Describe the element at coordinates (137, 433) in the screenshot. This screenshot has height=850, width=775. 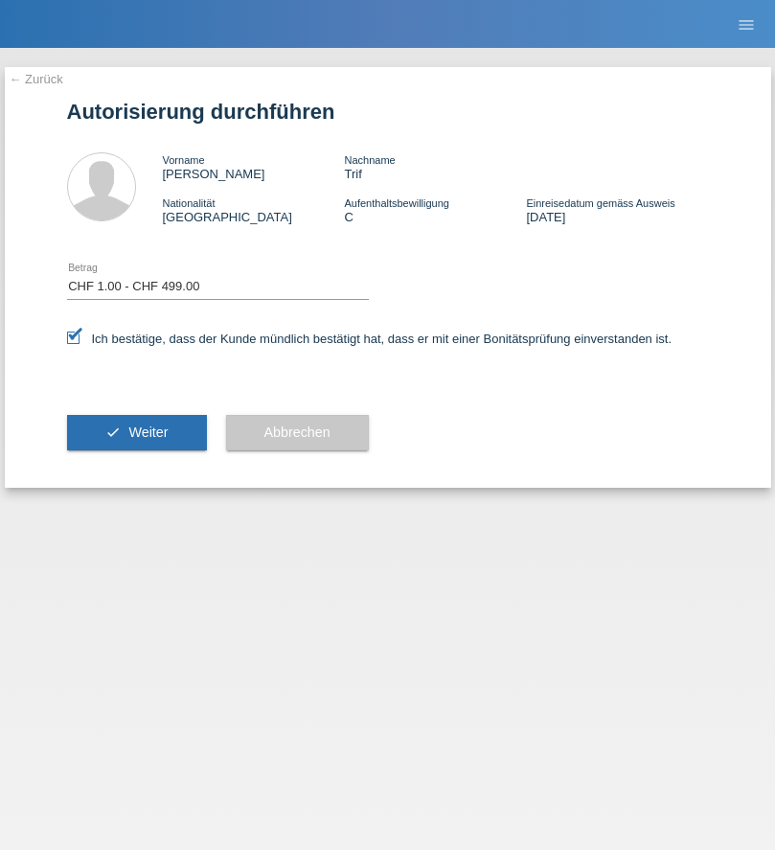
I see `button: check Weiter` at that location.